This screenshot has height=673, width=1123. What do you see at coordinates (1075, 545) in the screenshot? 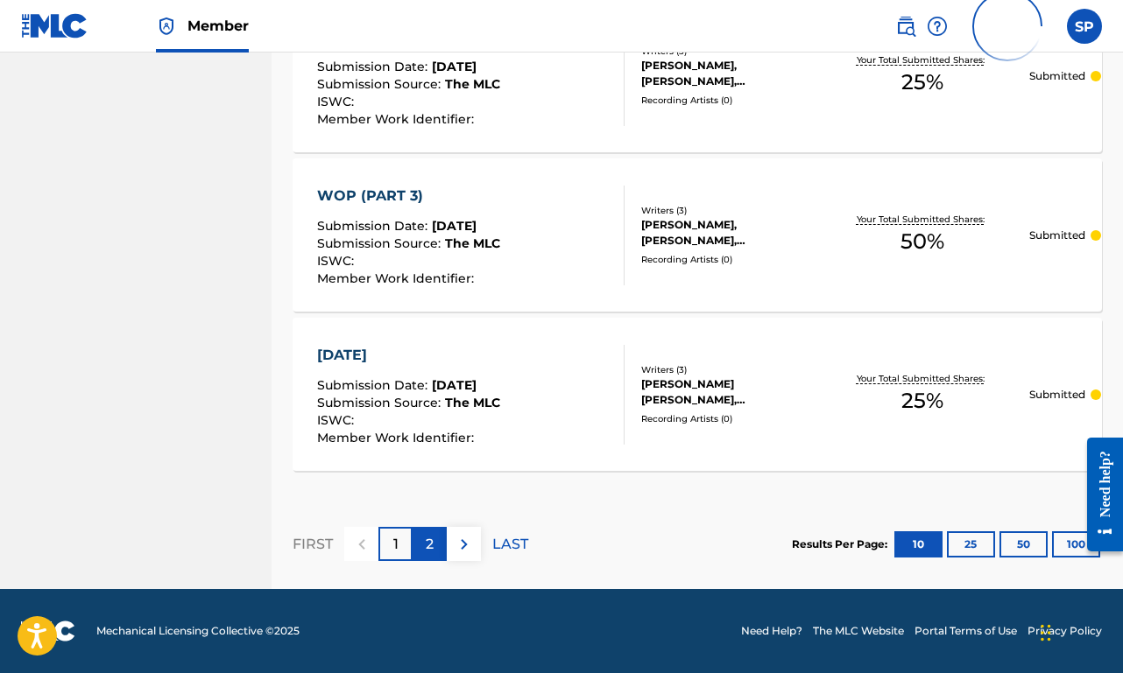
I see `button: 100` at bounding box center [1075, 545].